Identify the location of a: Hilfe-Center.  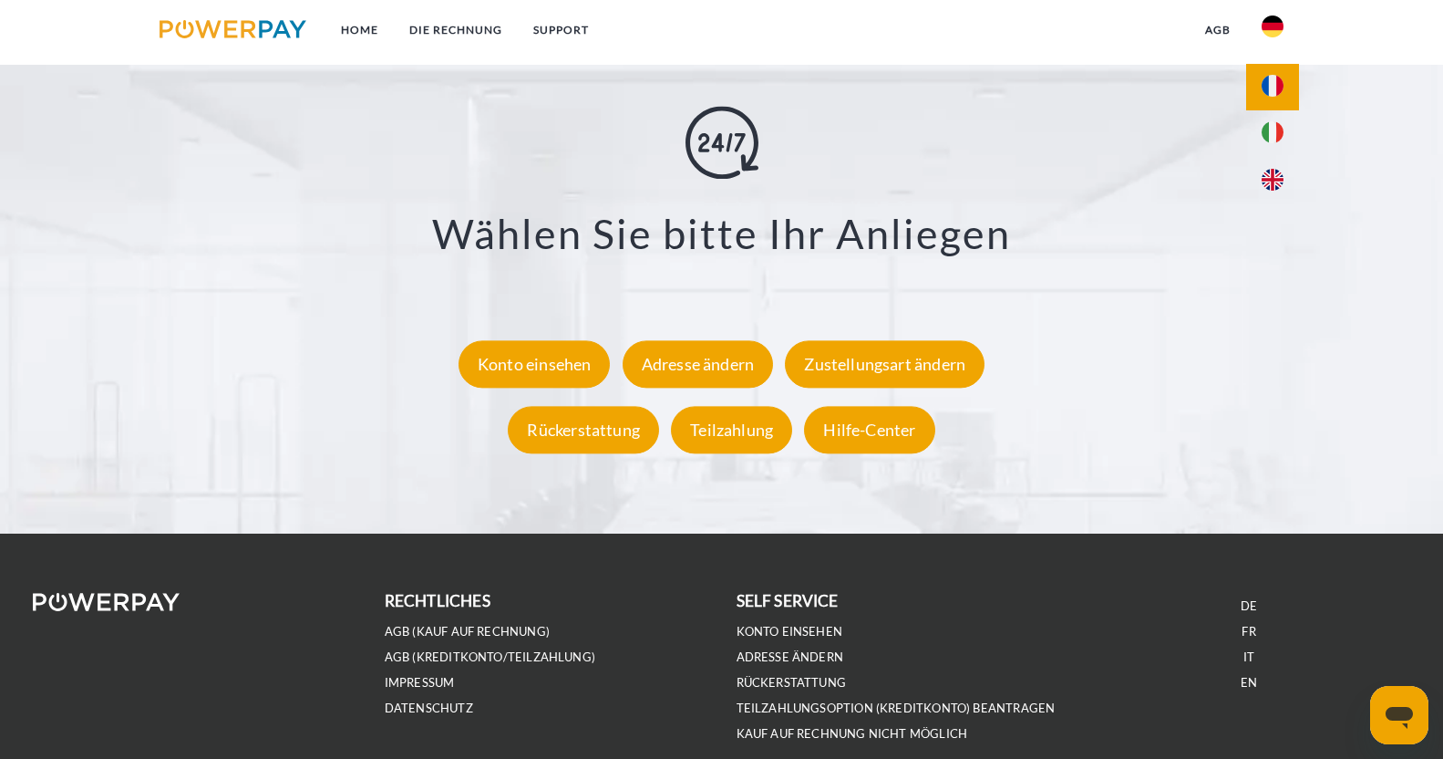
(869, 430).